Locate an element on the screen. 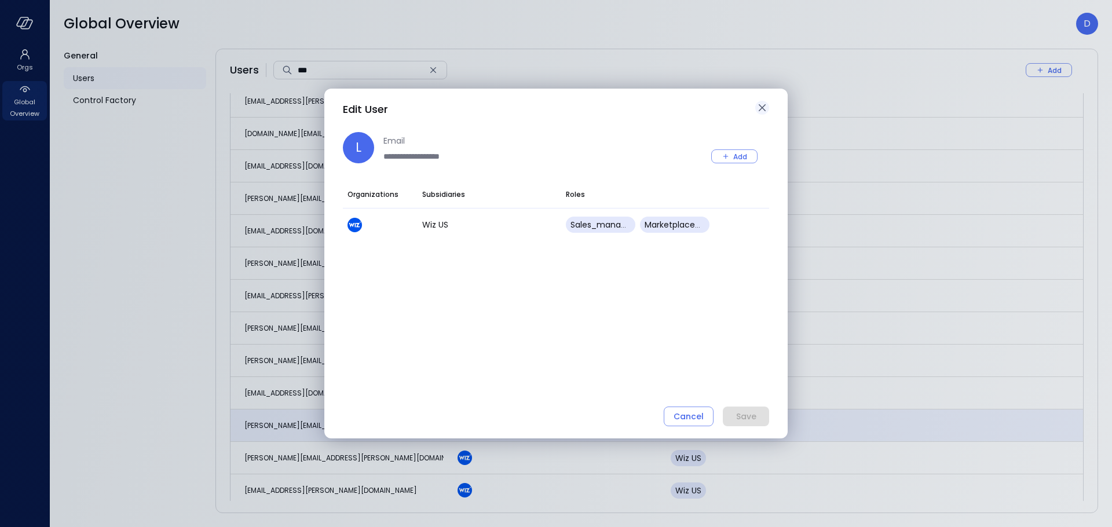  p: Wiz US is located at coordinates (489, 225).